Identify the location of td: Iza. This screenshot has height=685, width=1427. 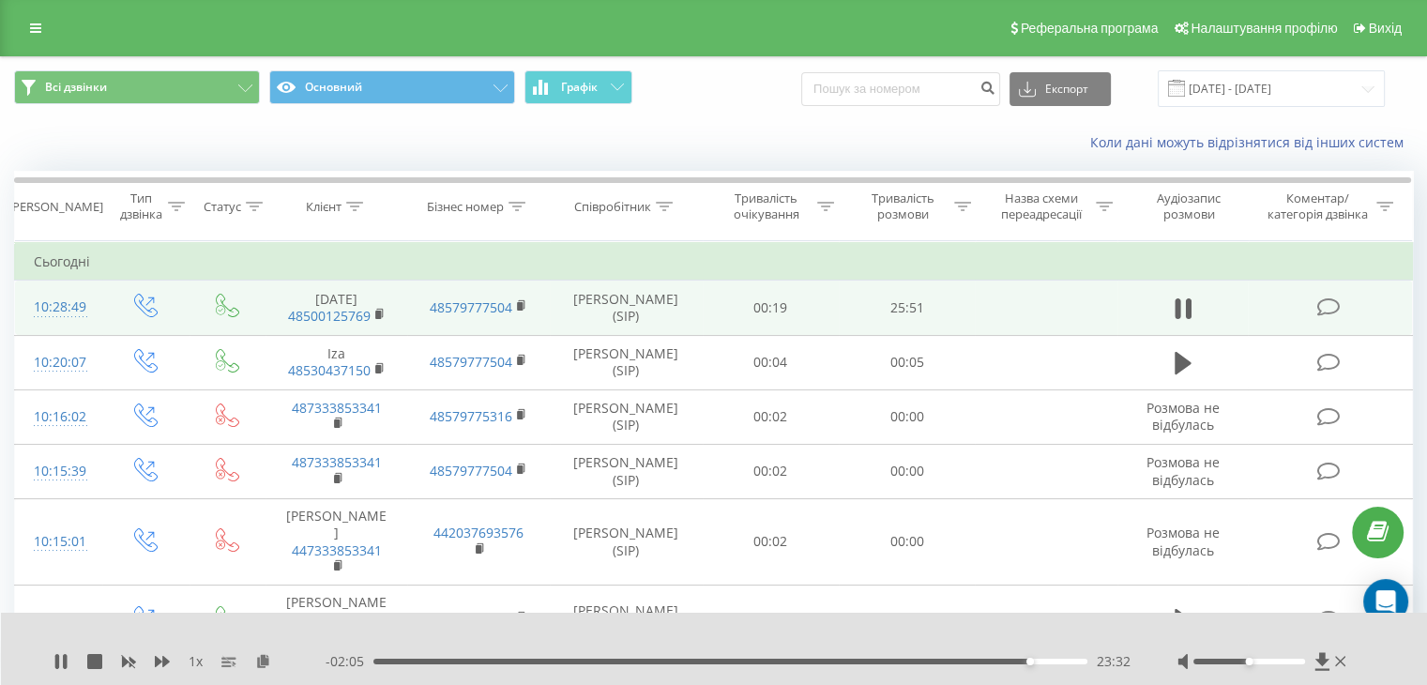
(336, 362).